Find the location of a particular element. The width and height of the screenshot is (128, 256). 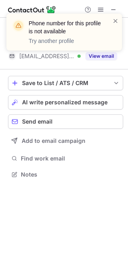

span: Notes is located at coordinates (70, 175).